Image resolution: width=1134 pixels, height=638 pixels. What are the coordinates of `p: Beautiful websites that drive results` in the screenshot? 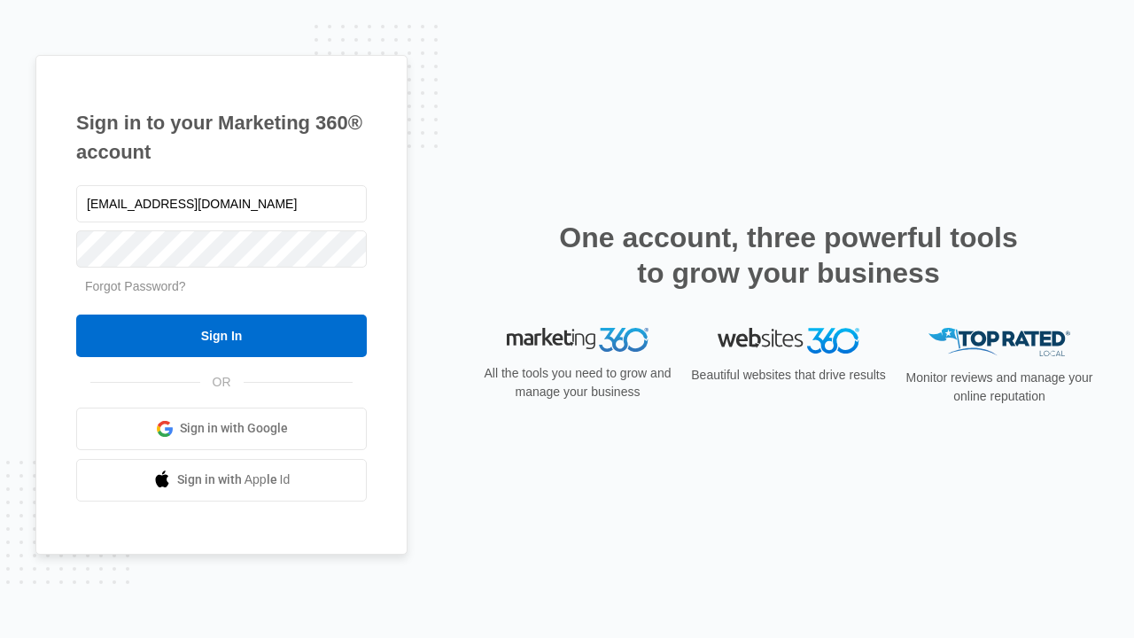 It's located at (788, 375).